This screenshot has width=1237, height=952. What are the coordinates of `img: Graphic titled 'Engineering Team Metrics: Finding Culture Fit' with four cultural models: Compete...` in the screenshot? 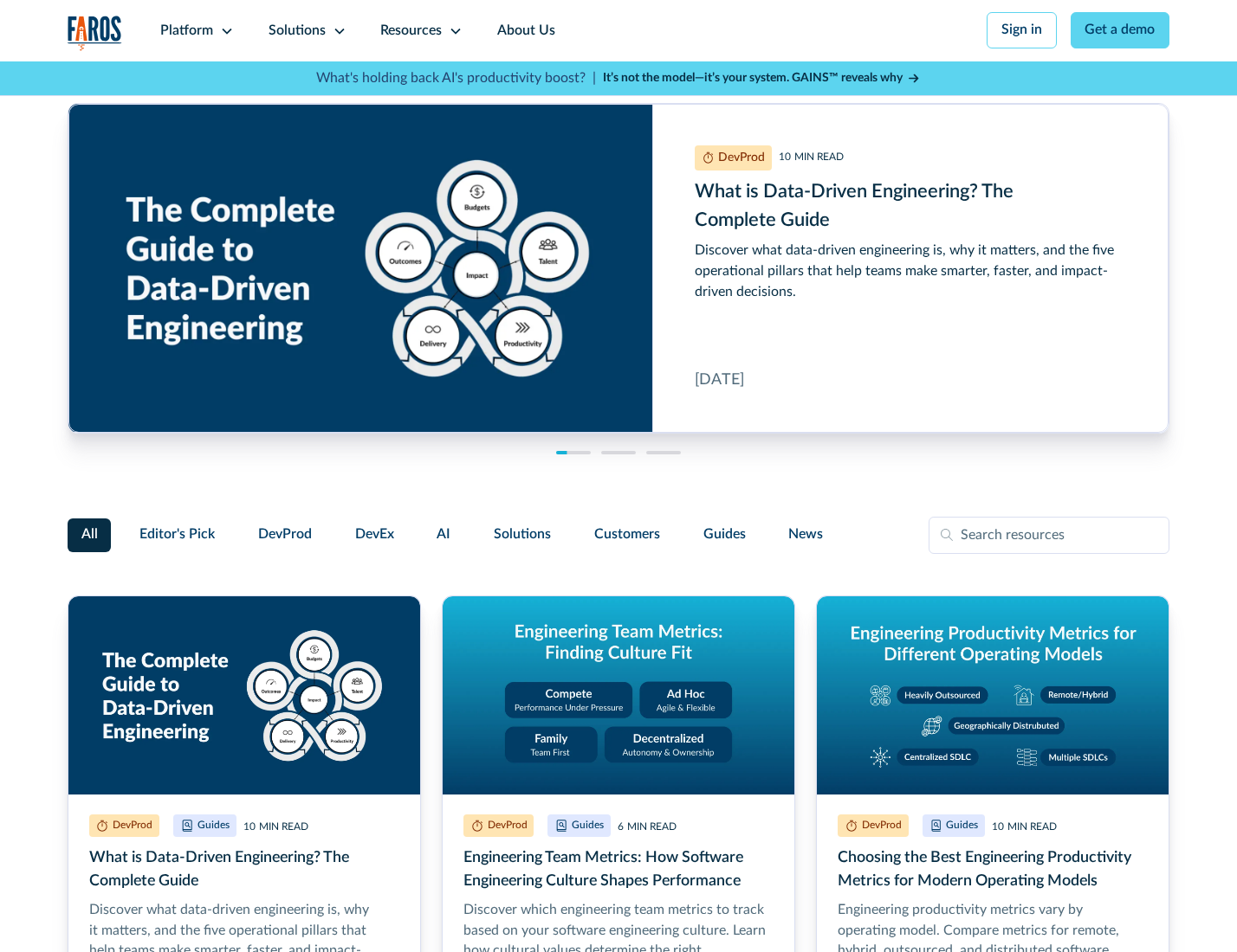 It's located at (618, 695).